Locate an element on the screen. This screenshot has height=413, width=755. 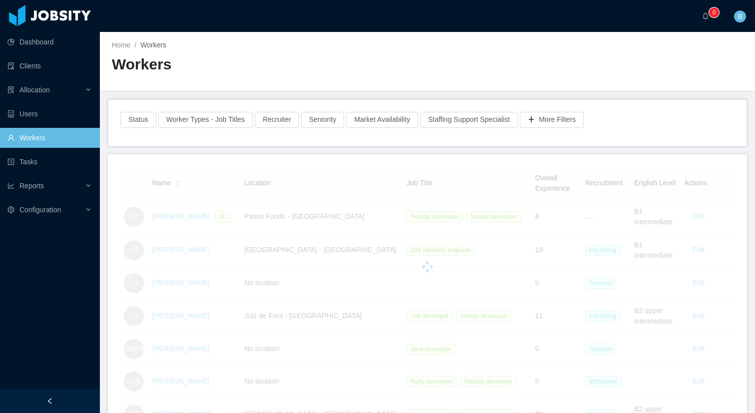
i: icon: line-chart is located at coordinates (11, 186).